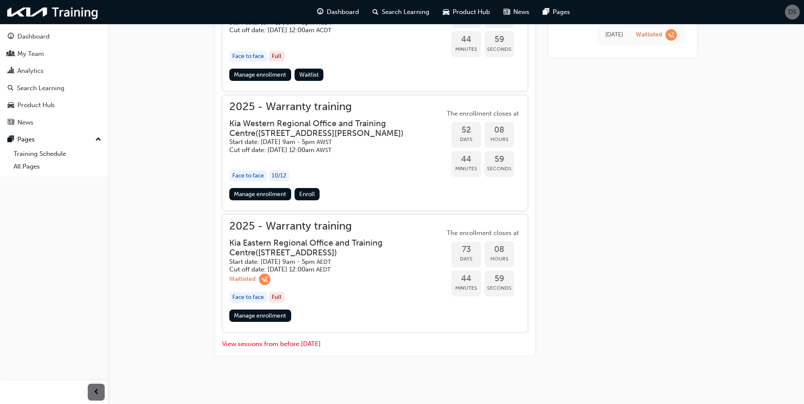  Describe the element at coordinates (53, 12) in the screenshot. I see `img: kia-training` at that location.